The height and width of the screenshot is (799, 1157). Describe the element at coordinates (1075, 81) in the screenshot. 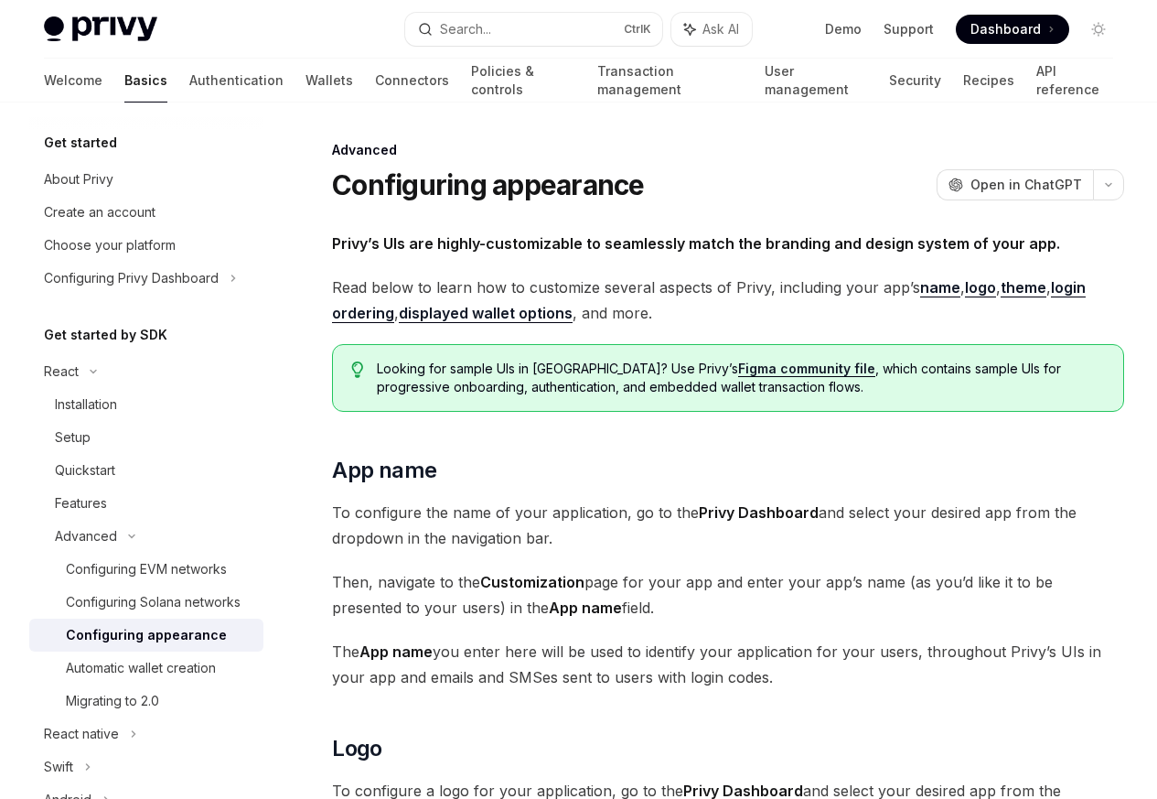

I see `a: API reference` at that location.